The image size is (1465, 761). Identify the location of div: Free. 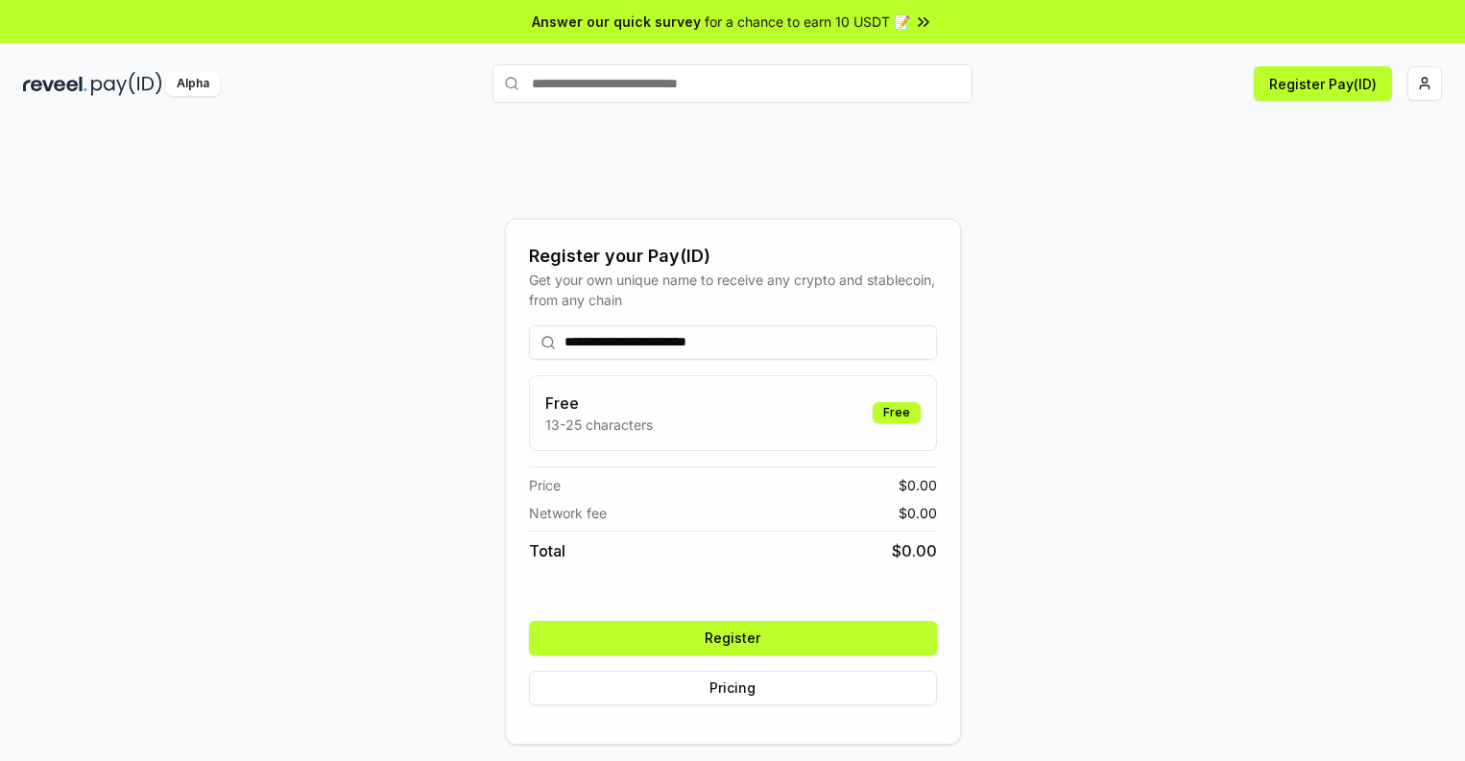
(896, 413).